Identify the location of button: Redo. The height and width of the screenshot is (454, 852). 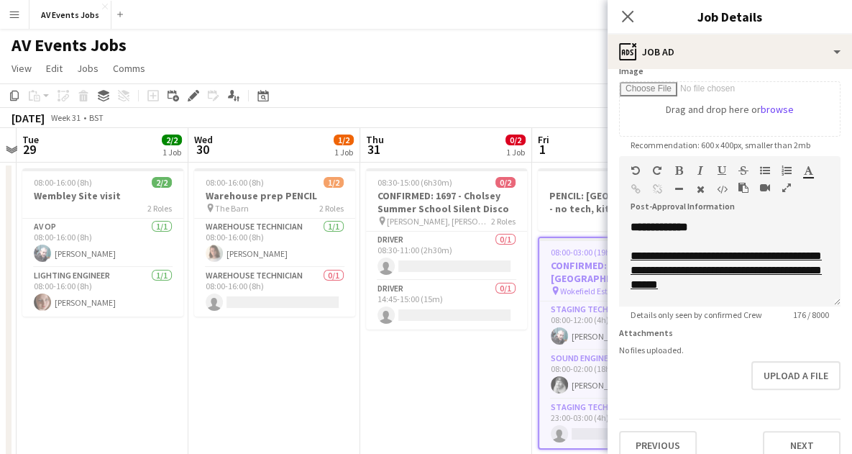
(657, 170).